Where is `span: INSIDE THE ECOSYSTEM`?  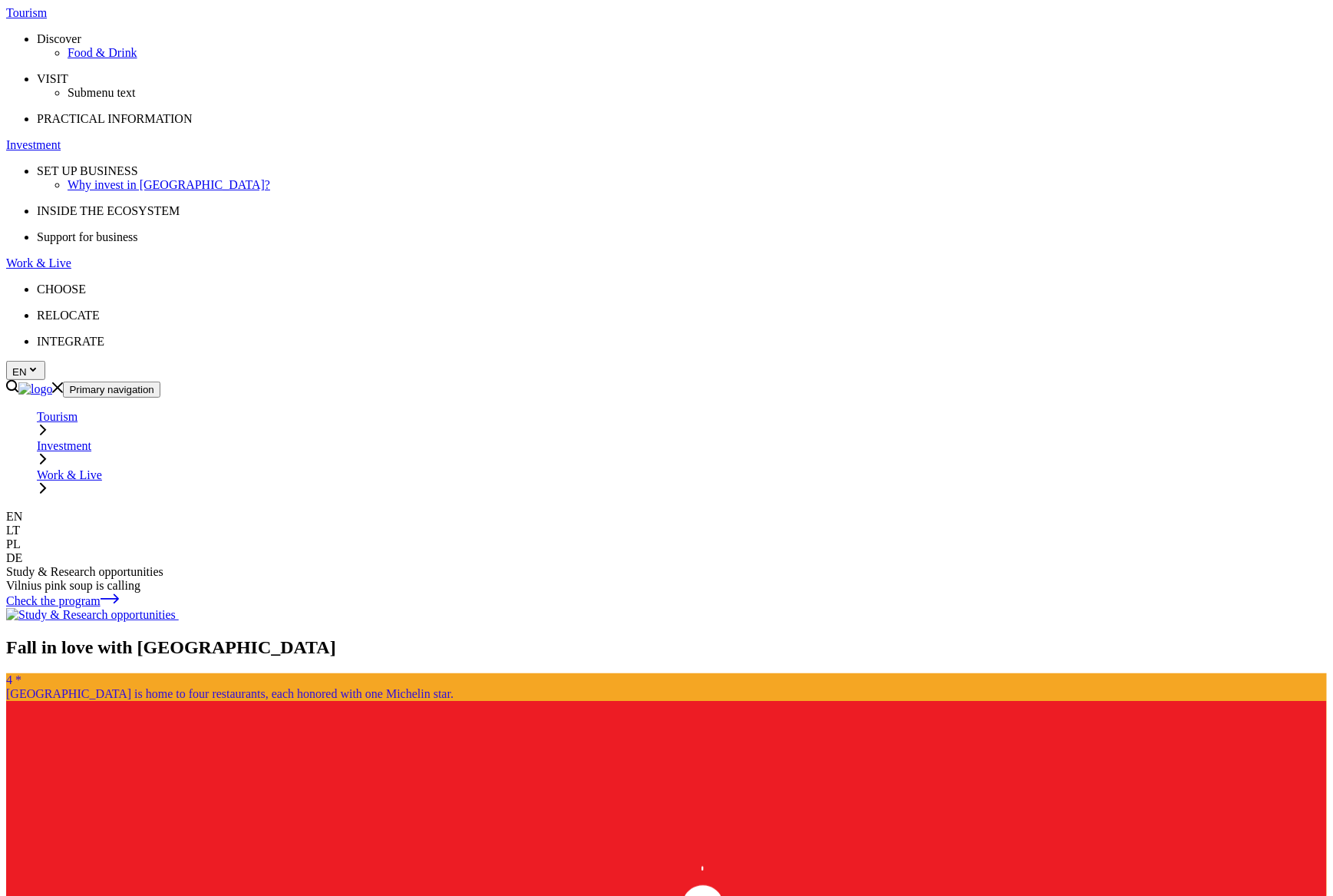
span: INSIDE THE ECOSYSTEM is located at coordinates (108, 210).